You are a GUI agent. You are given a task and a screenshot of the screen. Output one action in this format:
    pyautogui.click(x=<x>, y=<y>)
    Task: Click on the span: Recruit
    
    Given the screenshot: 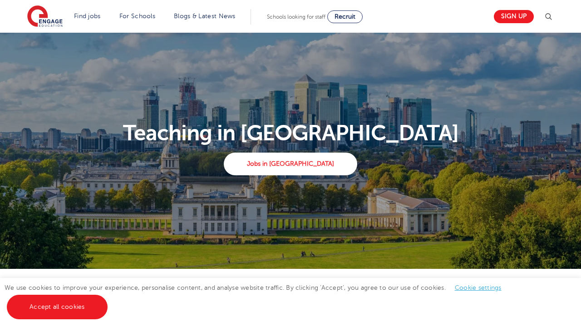 What is the action you would take?
    pyautogui.click(x=345, y=16)
    